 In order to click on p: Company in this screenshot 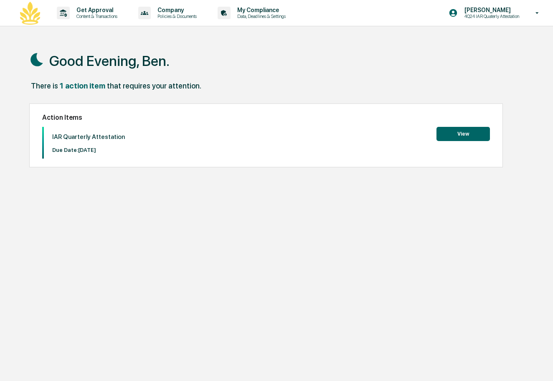, I will do `click(176, 10)`.